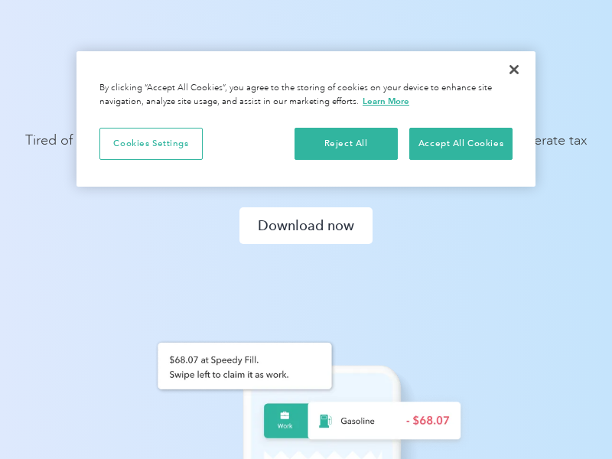 This screenshot has width=612, height=459. Describe the element at coordinates (306, 226) in the screenshot. I see `a: Download now` at that location.